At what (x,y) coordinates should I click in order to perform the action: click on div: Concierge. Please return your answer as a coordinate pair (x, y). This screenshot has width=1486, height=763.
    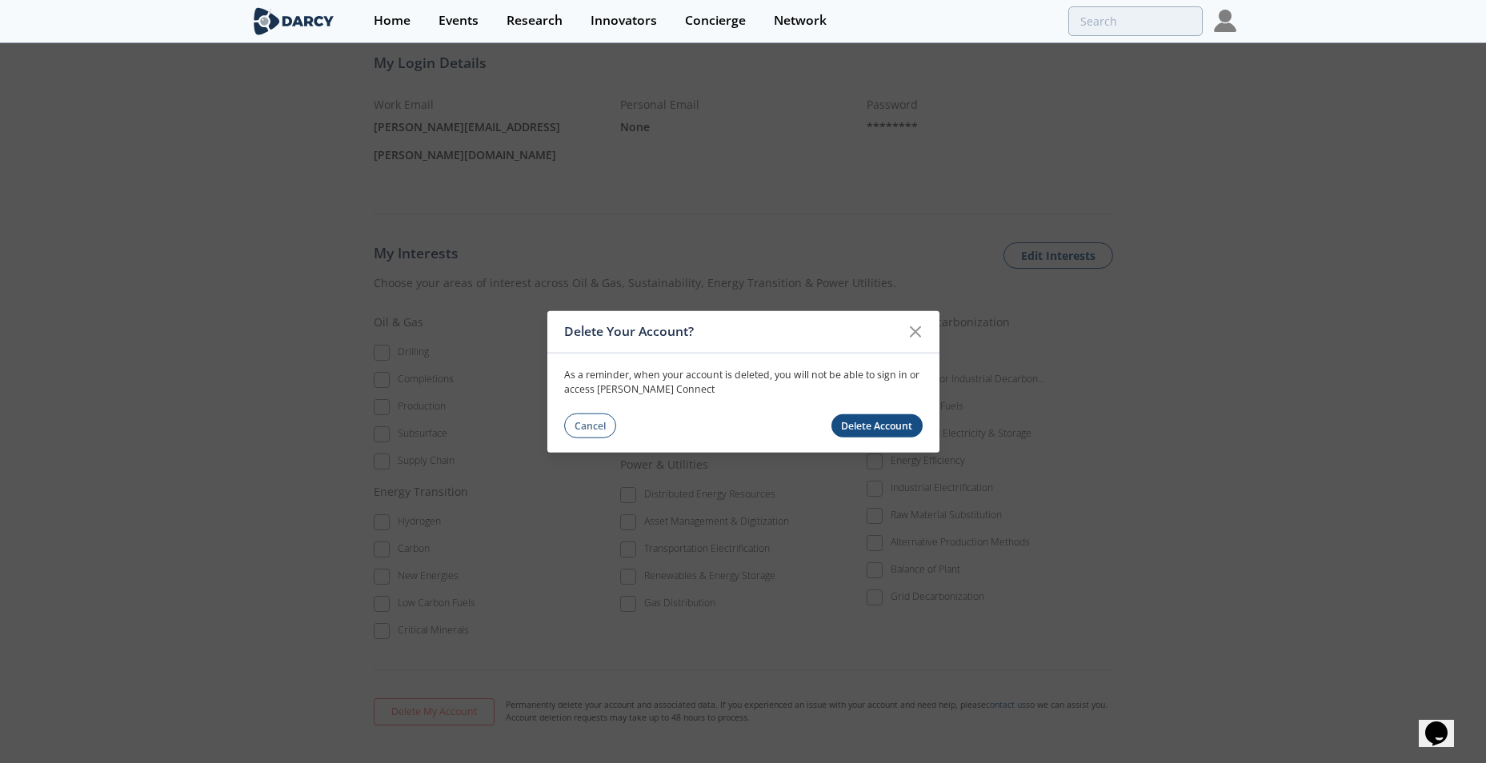
    Looking at the image, I should click on (715, 21).